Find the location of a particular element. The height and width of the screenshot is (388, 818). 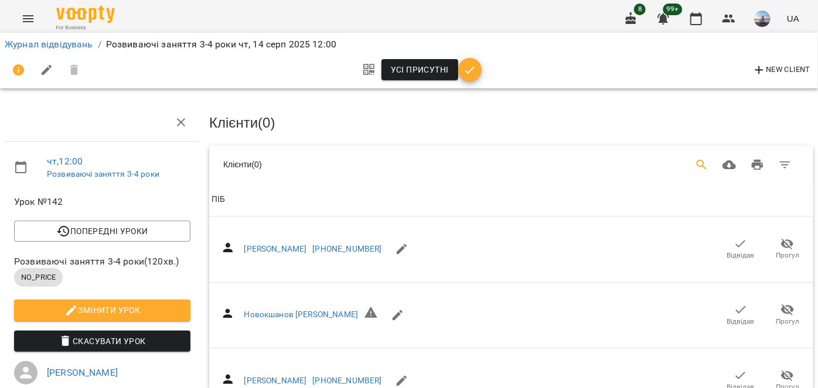

button: Menu is located at coordinates (28, 19).